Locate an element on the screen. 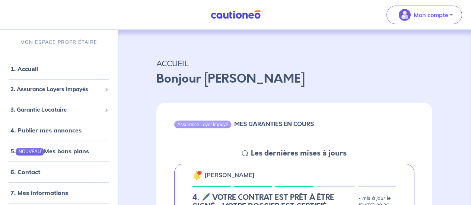  div: 1. Accueil is located at coordinates (59, 69).